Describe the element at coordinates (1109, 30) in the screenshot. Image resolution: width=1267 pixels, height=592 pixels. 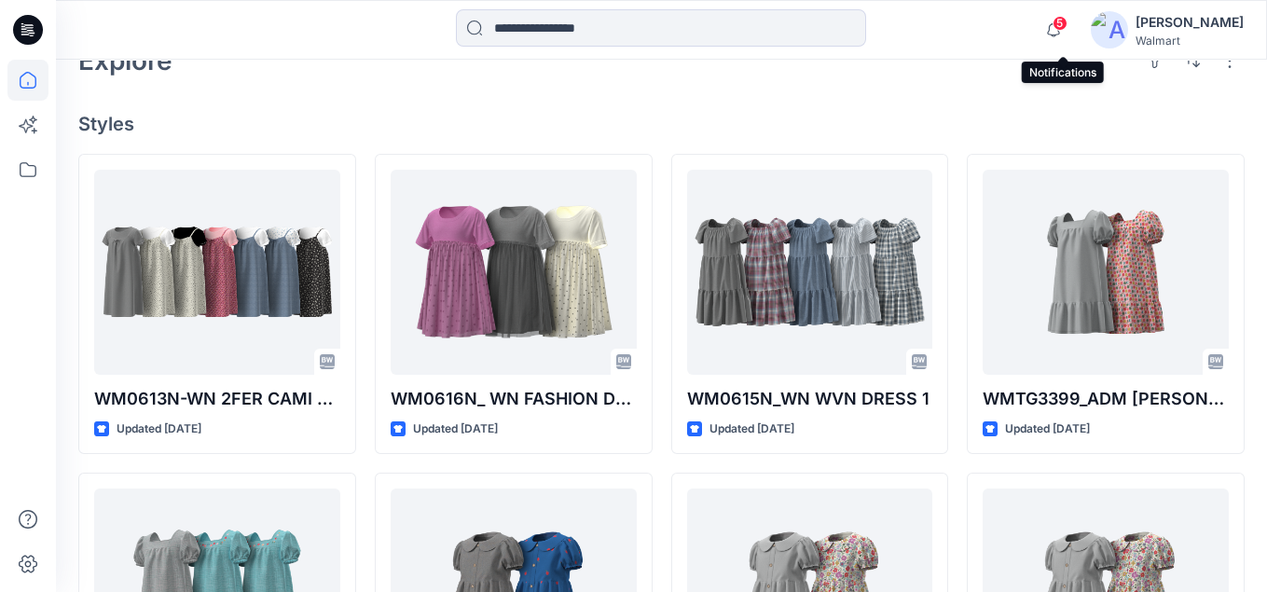
I see `img: avatar` at that location.